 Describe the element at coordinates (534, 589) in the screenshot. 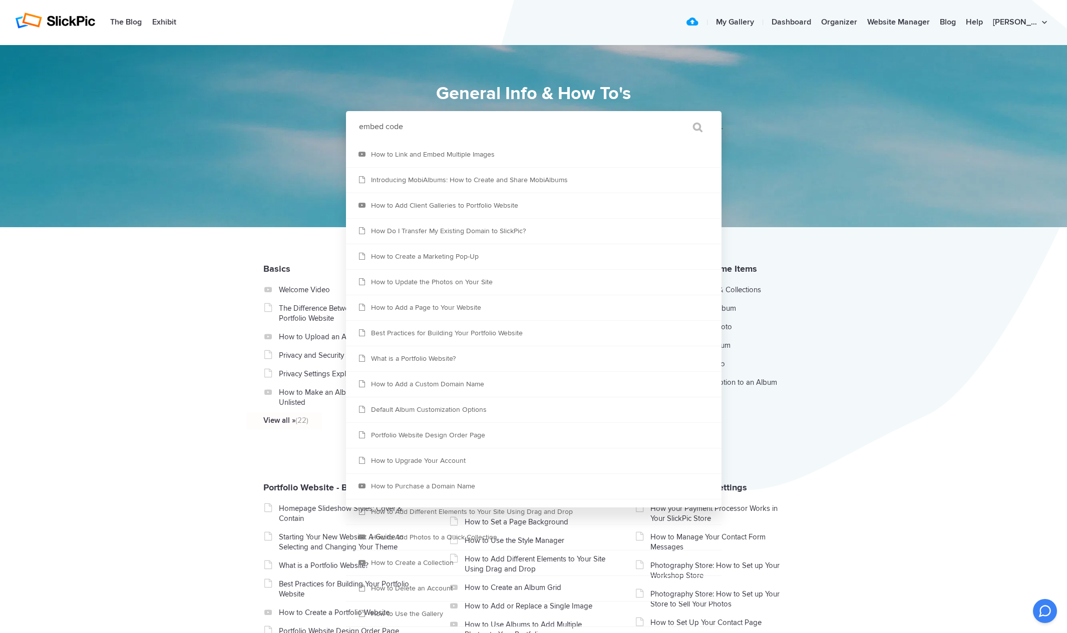

I see `a: How to Delete an Account` at that location.